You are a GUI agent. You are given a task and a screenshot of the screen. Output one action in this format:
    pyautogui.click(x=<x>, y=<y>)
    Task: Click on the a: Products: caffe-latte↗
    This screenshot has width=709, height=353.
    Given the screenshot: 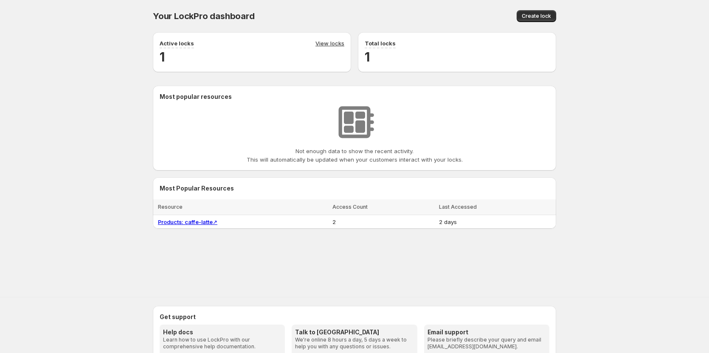 What is the action you would take?
    pyautogui.click(x=188, y=222)
    